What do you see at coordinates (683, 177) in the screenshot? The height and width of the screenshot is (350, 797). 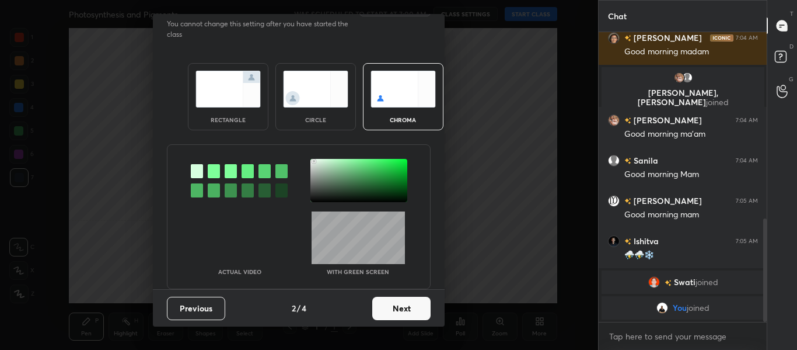 I see `div: grid` at bounding box center [683, 177].